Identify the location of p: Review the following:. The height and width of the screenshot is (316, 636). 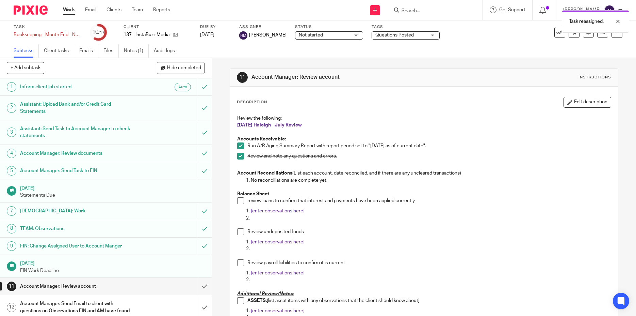
(424, 118).